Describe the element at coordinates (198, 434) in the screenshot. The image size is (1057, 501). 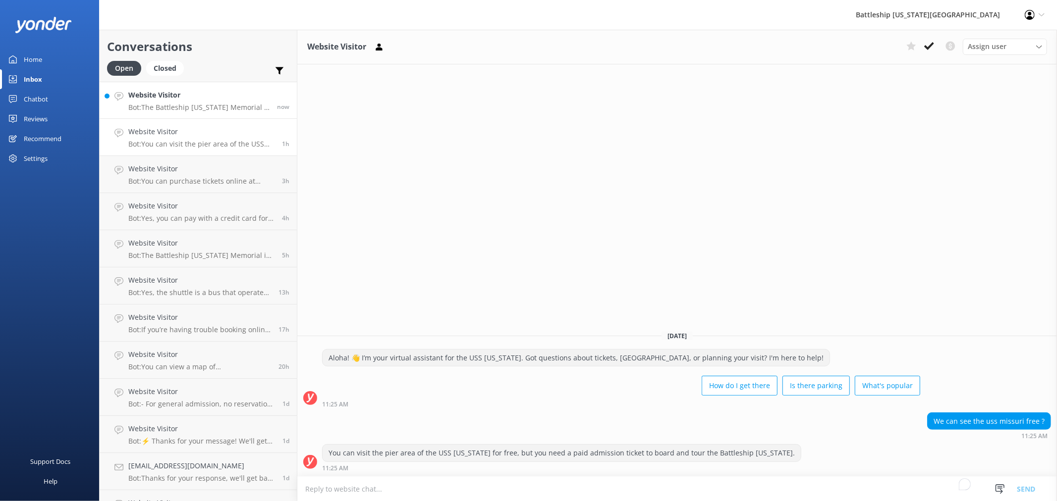
I see `a: Website VisitorBot:⚡ Thanks for your message! We'll get back to you as soon as we can. In the mea...` at that location.